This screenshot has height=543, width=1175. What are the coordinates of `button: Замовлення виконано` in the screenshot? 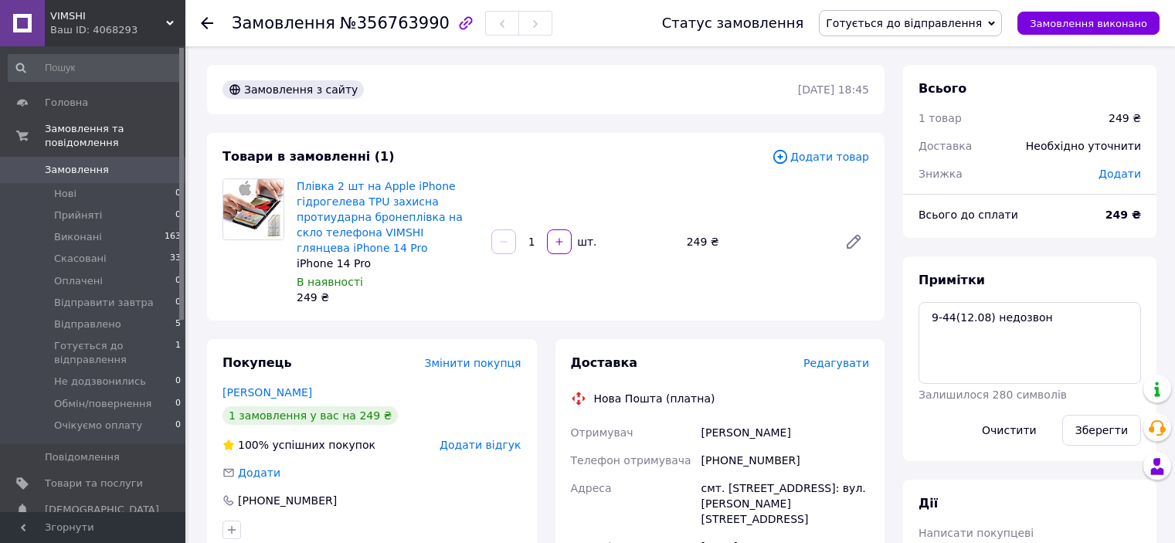 It's located at (1088, 23).